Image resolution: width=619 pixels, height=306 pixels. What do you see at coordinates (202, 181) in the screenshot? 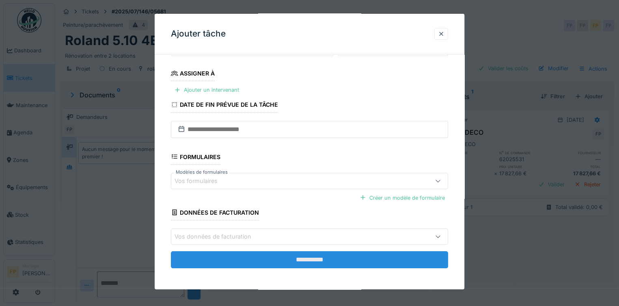
I see `div: Vos formulaires` at bounding box center [202, 181].